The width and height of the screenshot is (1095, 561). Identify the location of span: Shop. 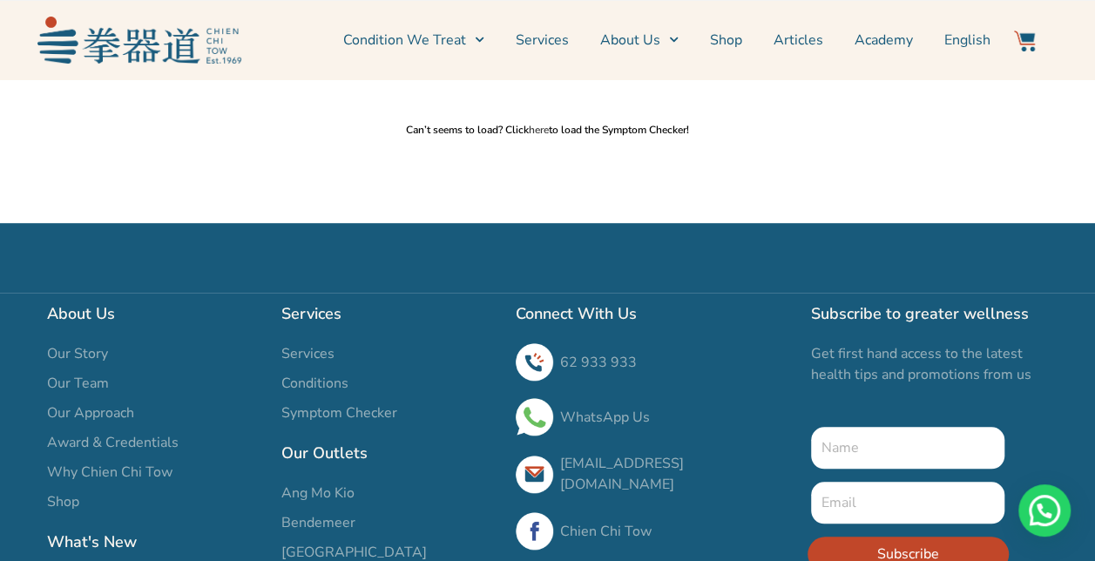
(63, 502).